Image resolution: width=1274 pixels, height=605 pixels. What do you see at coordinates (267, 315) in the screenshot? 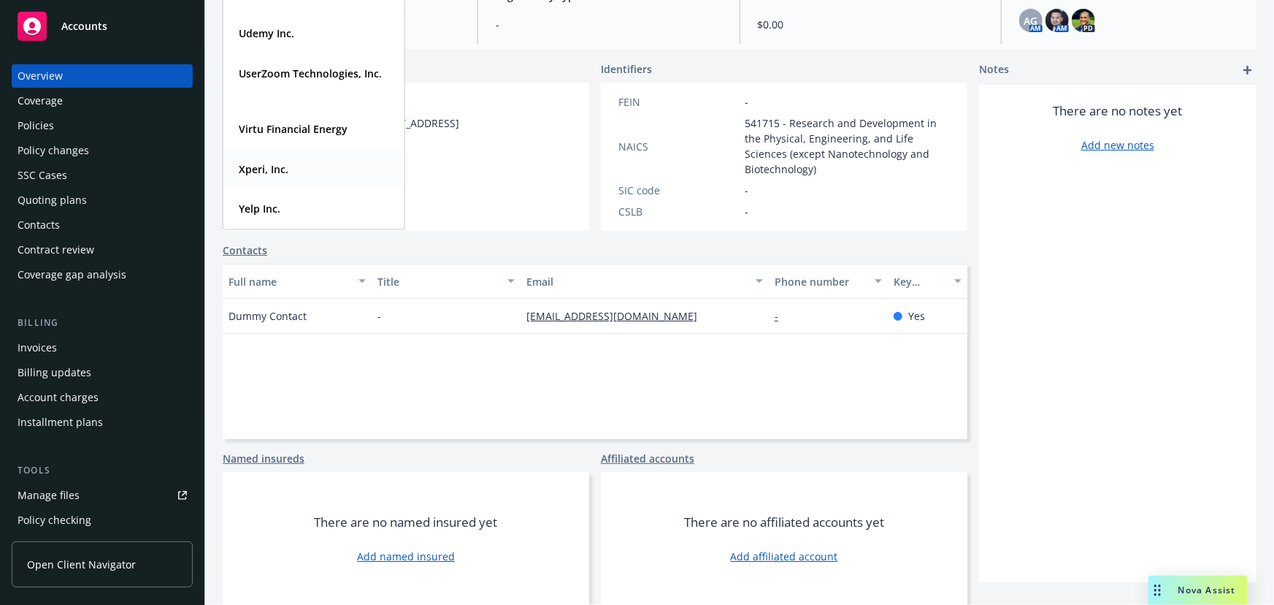
I see `span: Dummy Contact` at bounding box center [267, 315].